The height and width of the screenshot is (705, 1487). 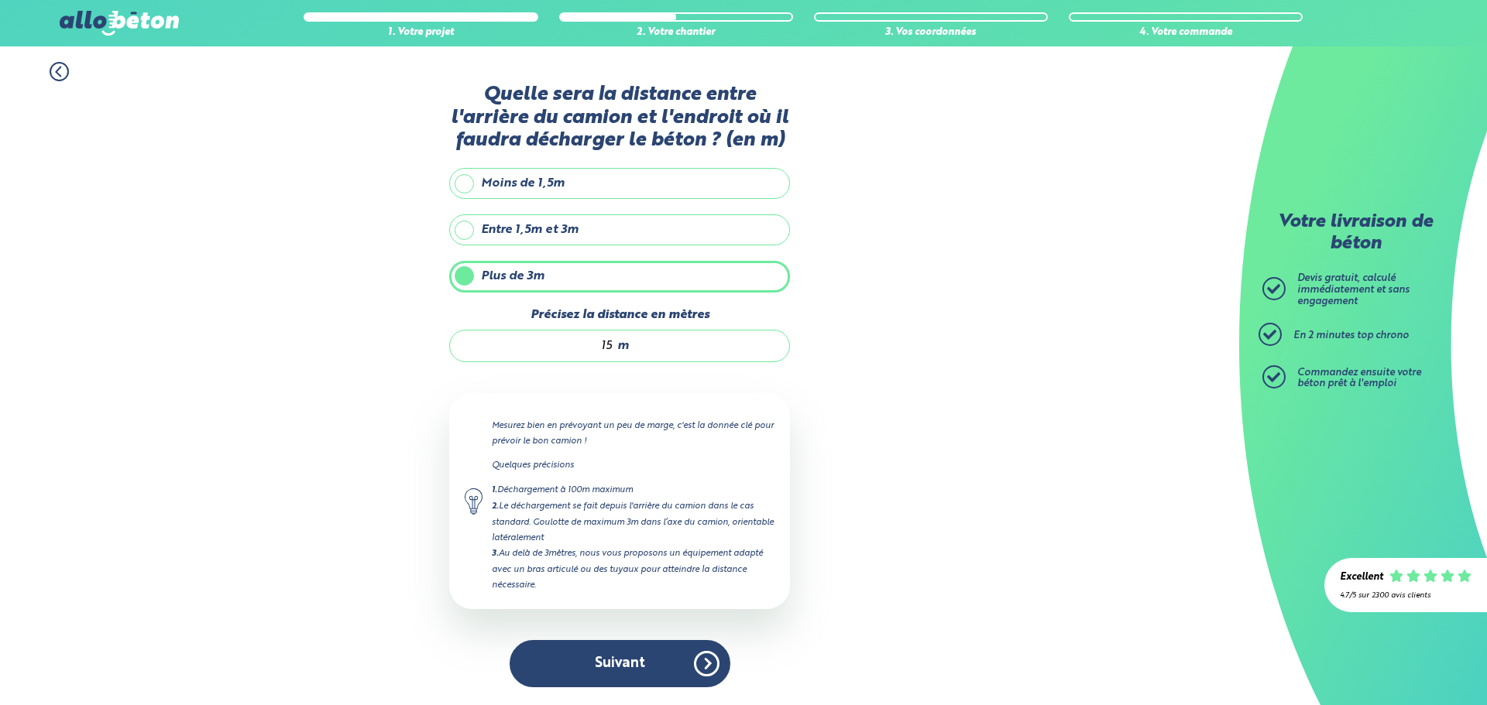 What do you see at coordinates (420, 33) in the screenshot?
I see `div: 1. Votre projet` at bounding box center [420, 33].